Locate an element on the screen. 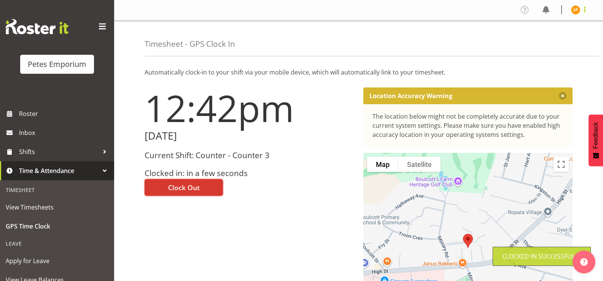  div: Petes Emporium is located at coordinates (57, 64).